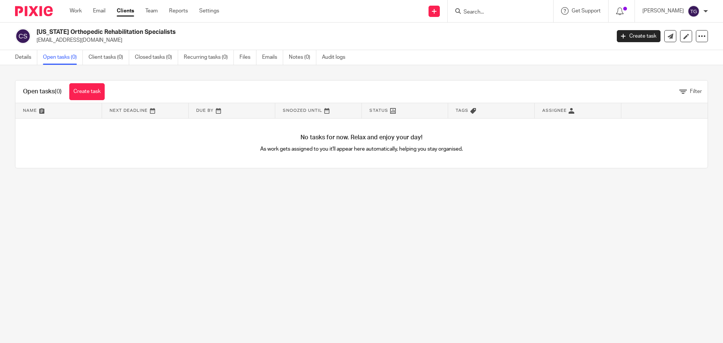  What do you see at coordinates (696, 92) in the screenshot?
I see `span: Filter` at bounding box center [696, 92].